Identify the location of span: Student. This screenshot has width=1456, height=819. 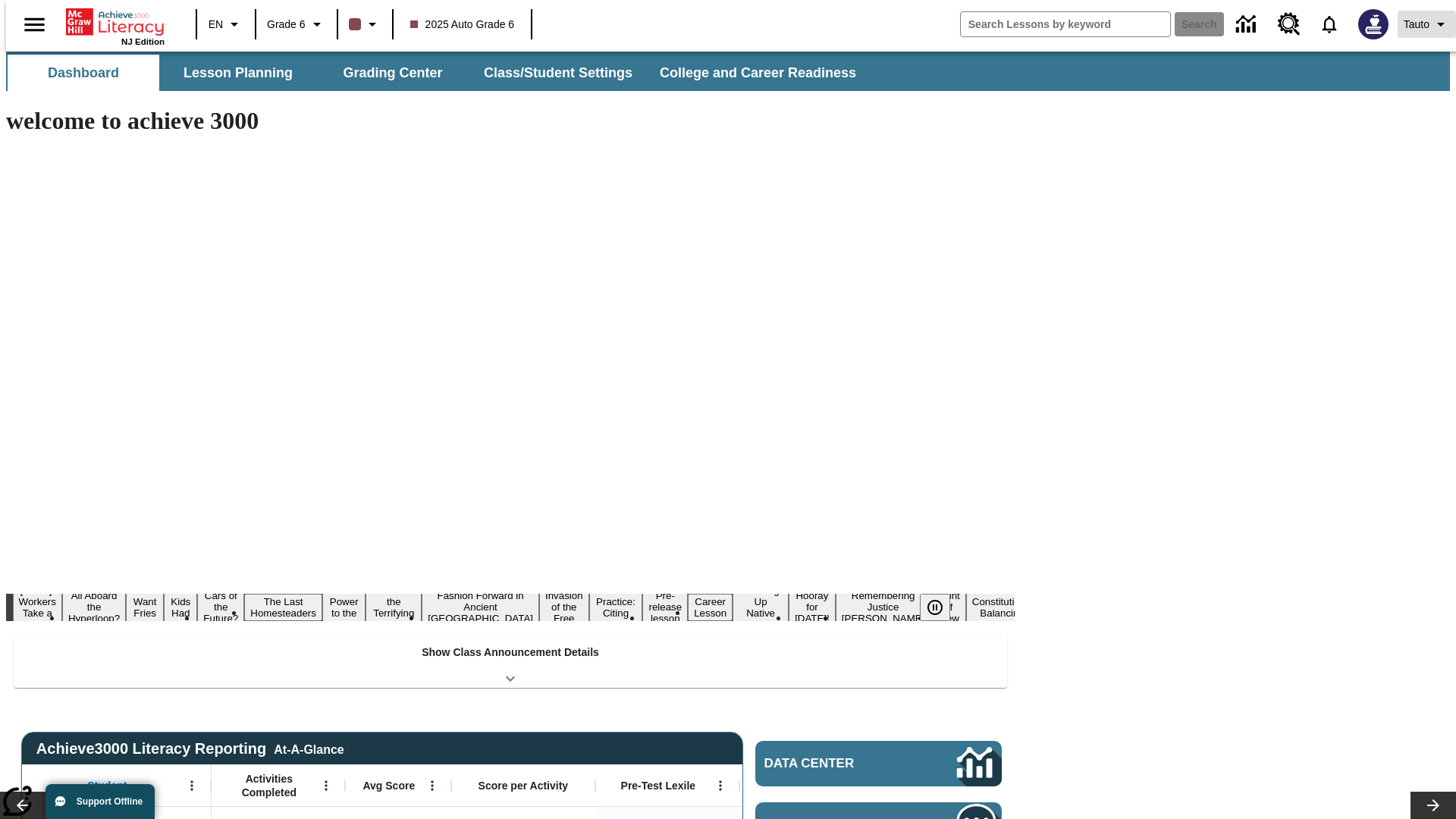
(107, 786).